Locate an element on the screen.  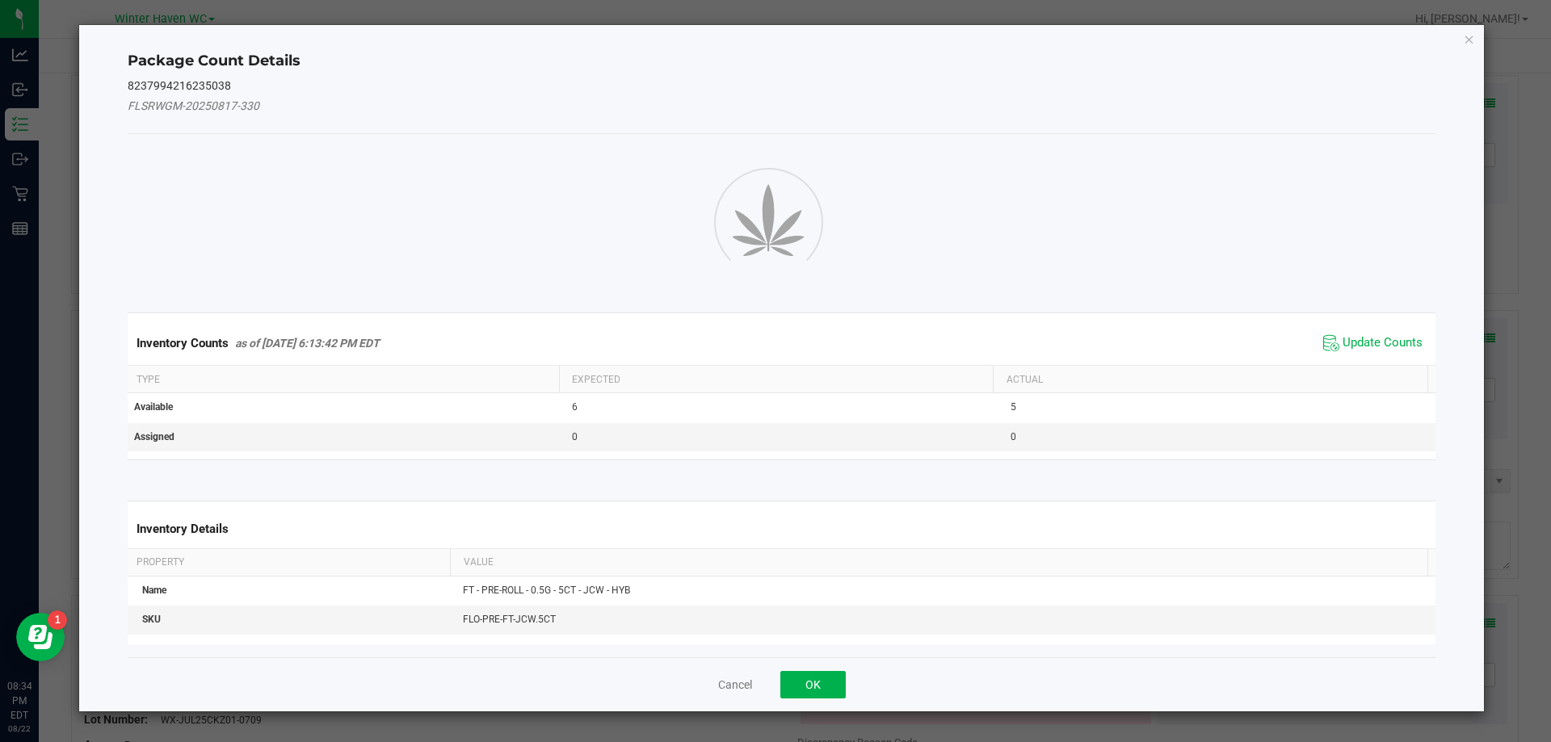
span: Actual is located at coordinates (1024, 380).